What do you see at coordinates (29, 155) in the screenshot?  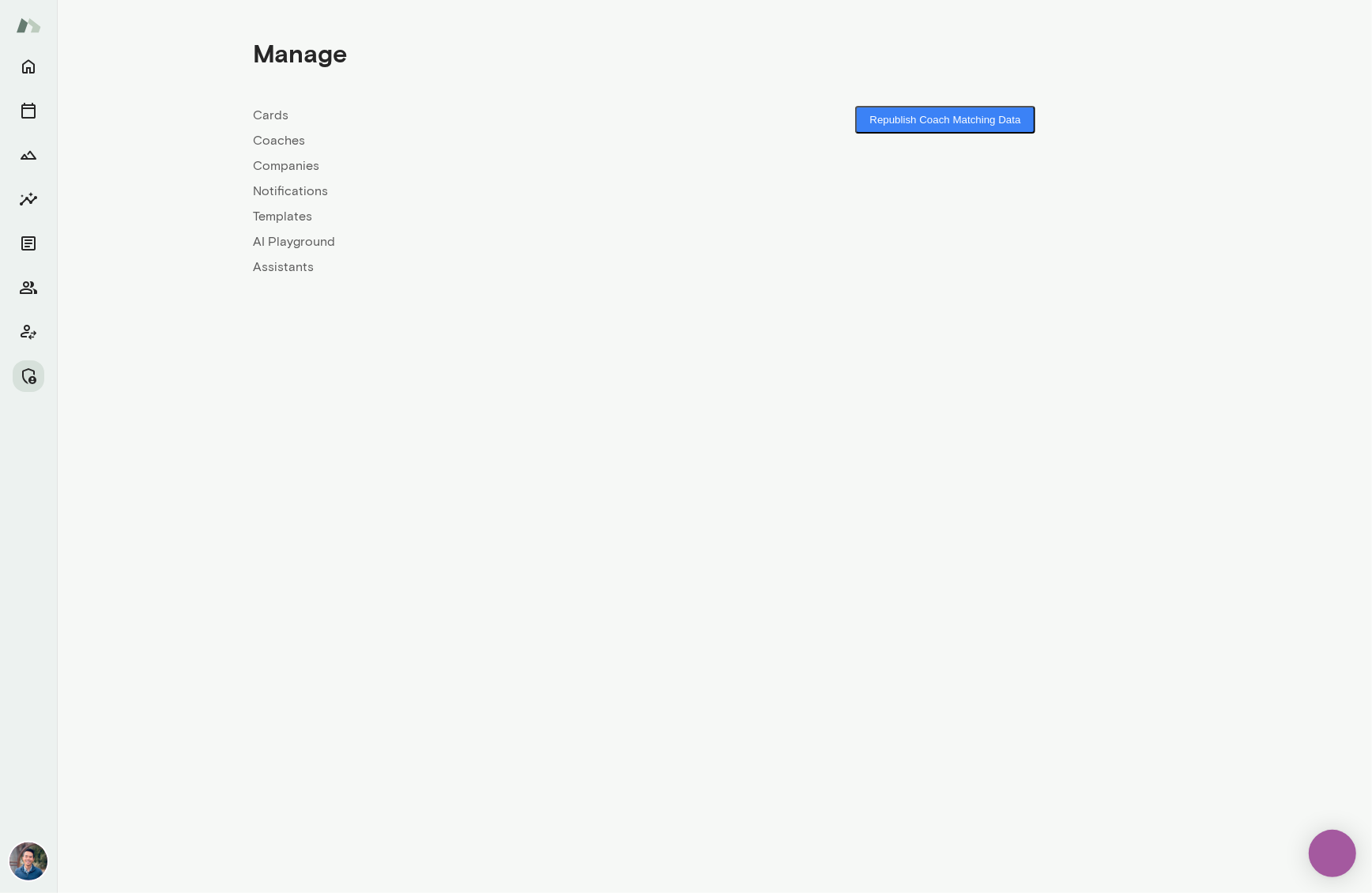 I see `button: Growth Plan` at bounding box center [29, 155].